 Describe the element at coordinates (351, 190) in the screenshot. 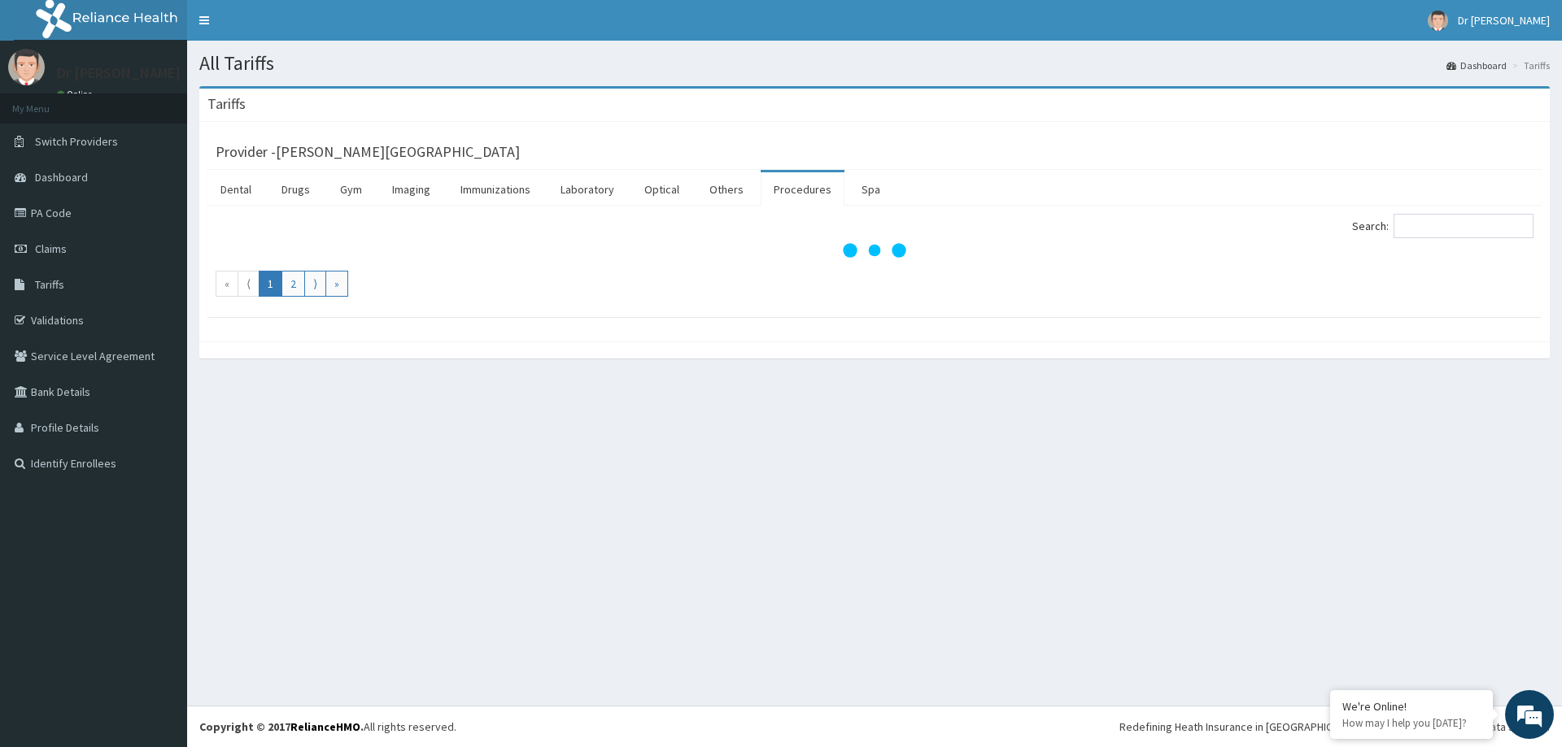

I see `a: Gym` at that location.